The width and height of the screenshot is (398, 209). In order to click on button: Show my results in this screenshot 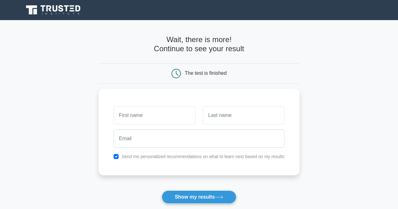, I will do `click(199, 197)`.